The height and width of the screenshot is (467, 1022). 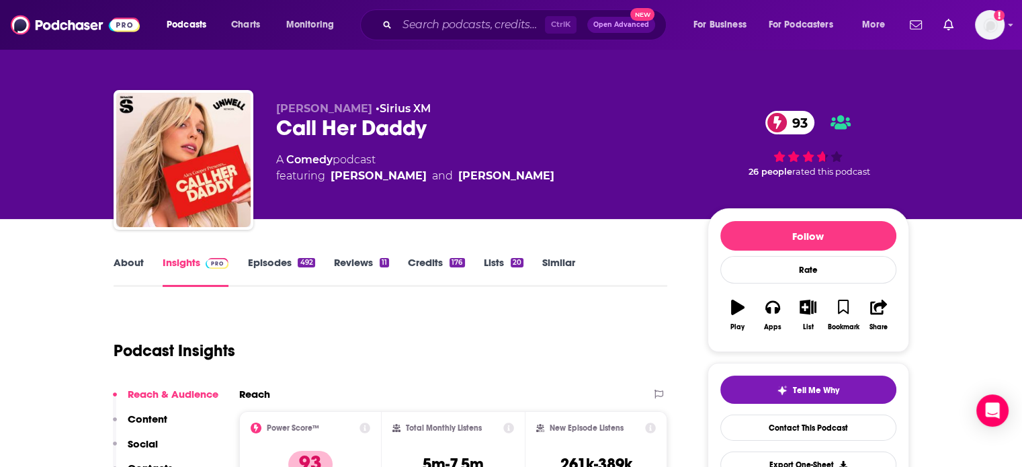 What do you see at coordinates (384, 263) in the screenshot?
I see `div: 11` at bounding box center [384, 263].